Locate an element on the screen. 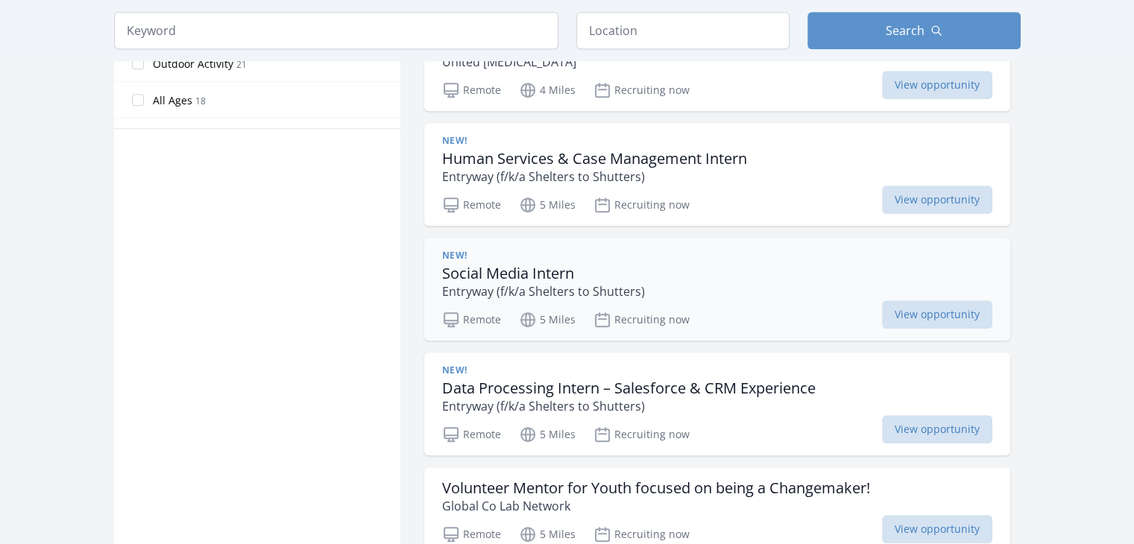 This screenshot has width=1134, height=544. h3: Data Processing Intern – Salesforce & CRM Experience is located at coordinates (628, 388).